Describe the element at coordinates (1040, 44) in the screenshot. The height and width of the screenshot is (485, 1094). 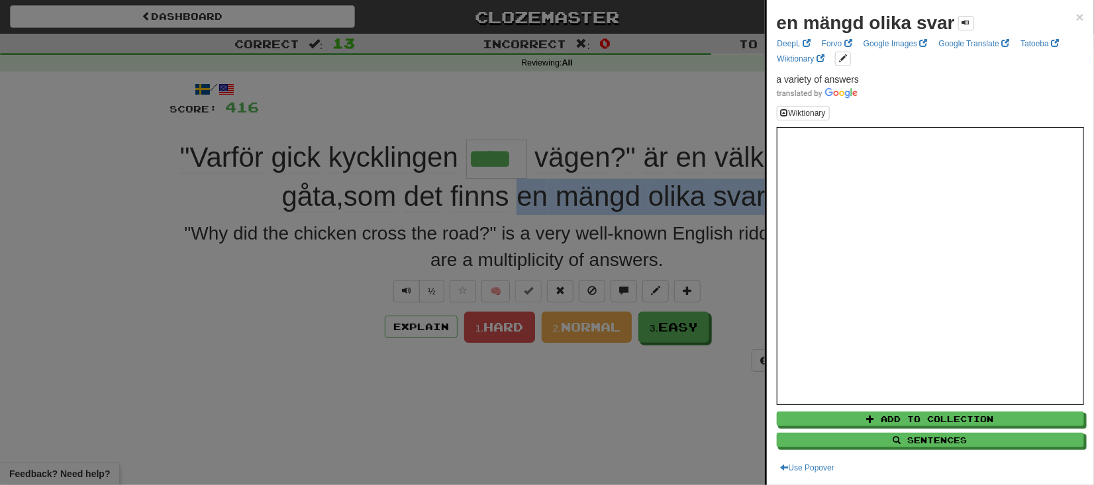
I see `a: Tatoeba` at that location.